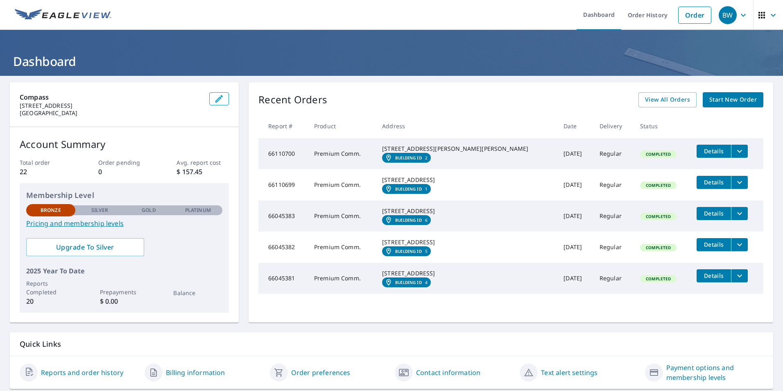 This screenshot has width=783, height=391. What do you see at coordinates (203, 172) in the screenshot?
I see `p: $ 157.45` at bounding box center [203, 172].